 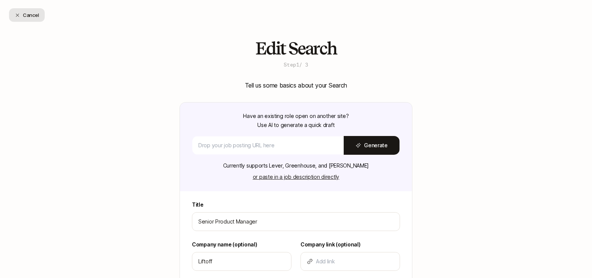 What do you see at coordinates (296, 48) in the screenshot?
I see `h2: Edit Search` at bounding box center [296, 48].